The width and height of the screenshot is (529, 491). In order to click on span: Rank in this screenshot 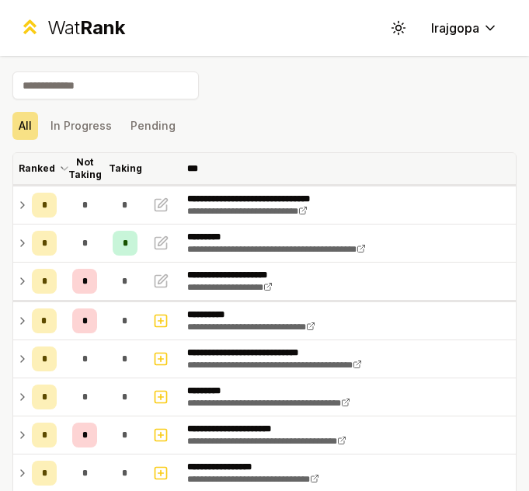, I will do `click(103, 27)`.